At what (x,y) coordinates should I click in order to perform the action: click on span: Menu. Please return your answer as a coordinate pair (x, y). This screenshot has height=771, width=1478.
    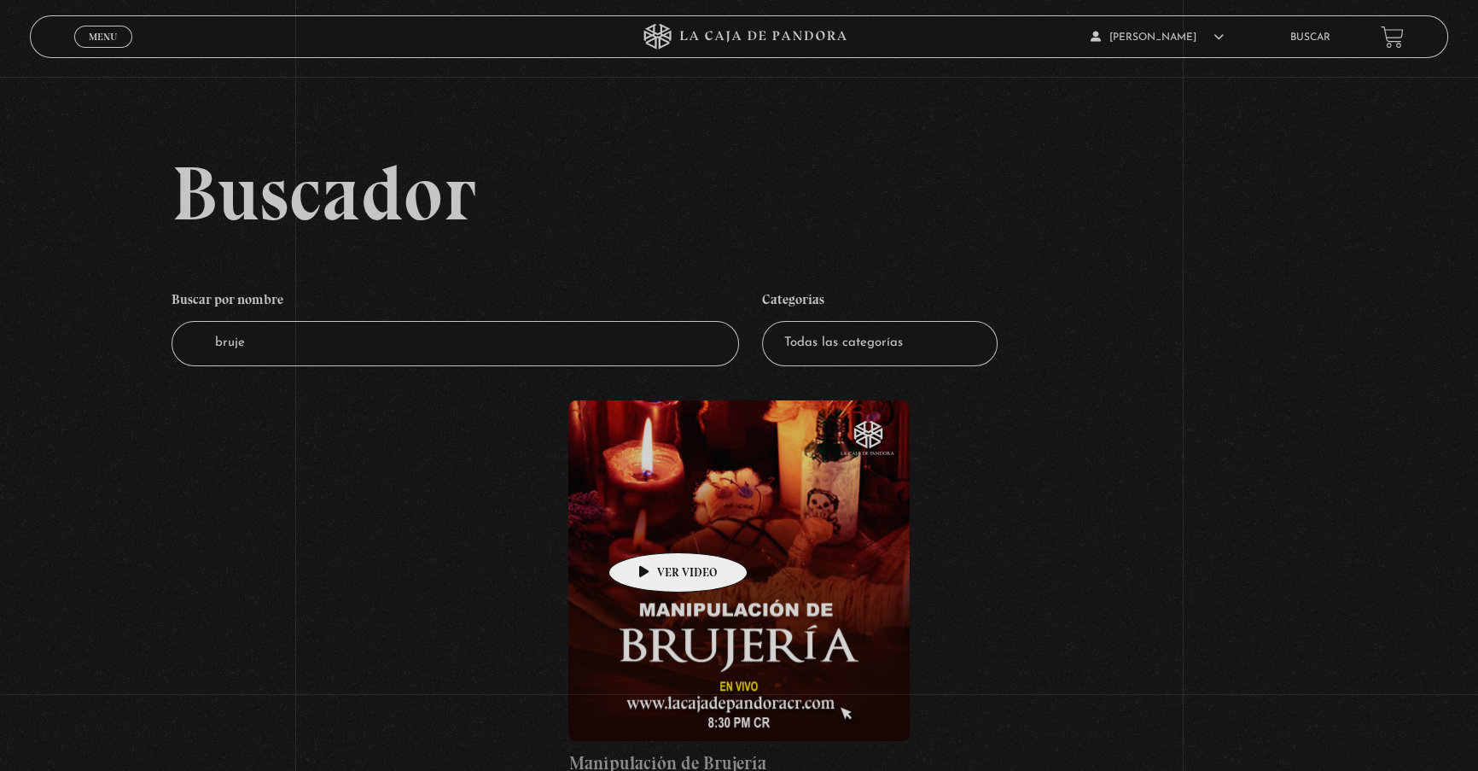
    Looking at the image, I should click on (102, 37).